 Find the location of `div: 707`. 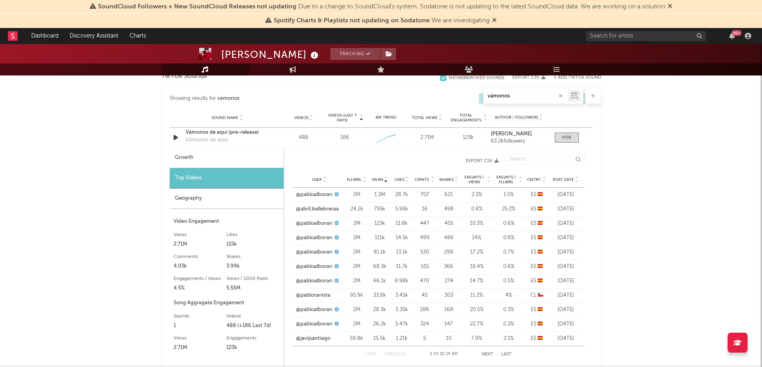

div: 707 is located at coordinates (425, 195).